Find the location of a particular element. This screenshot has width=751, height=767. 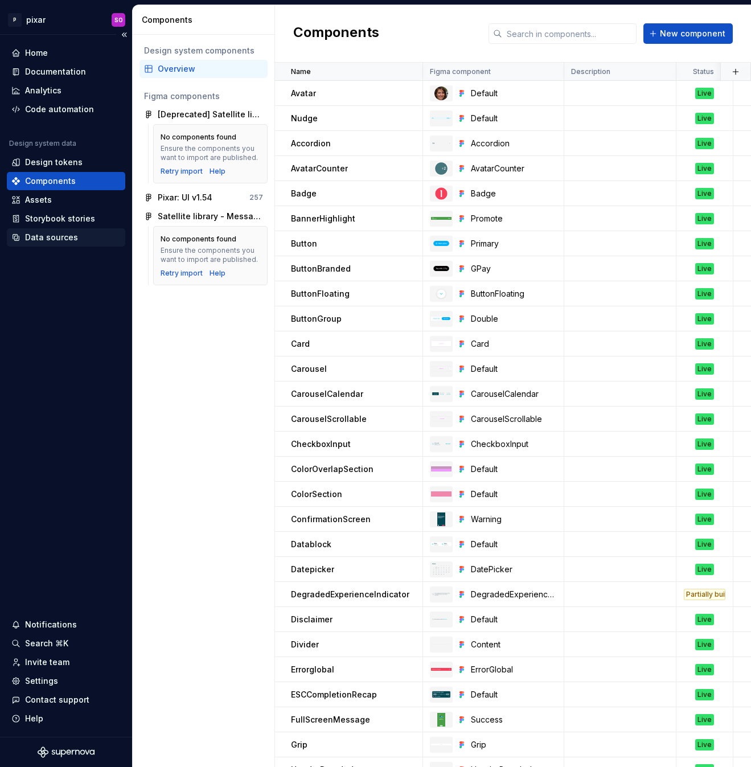

div: Assets is located at coordinates (38, 200).